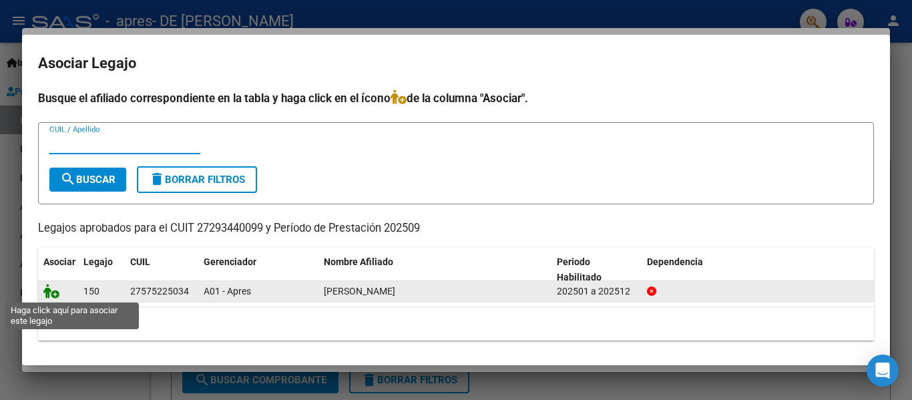 The height and width of the screenshot is (400, 912). Describe the element at coordinates (359, 262) in the screenshot. I see `span: Nombre Afiliado` at that location.